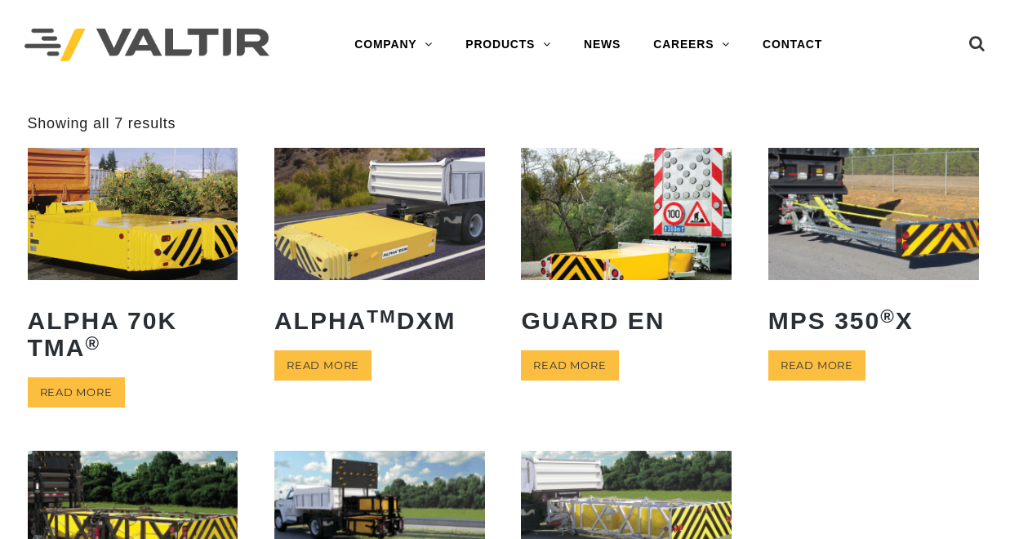 Image resolution: width=1010 pixels, height=539 pixels. I want to click on h2: ALPHA 70K TMA, so click(133, 334).